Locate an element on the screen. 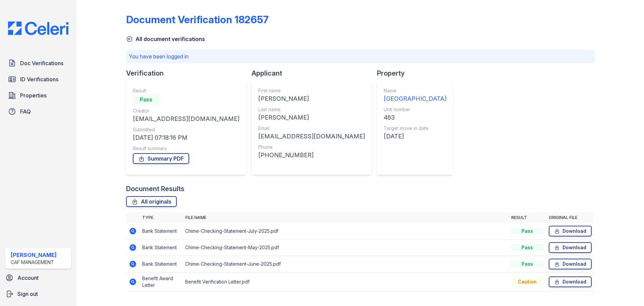  span: Sign out is located at coordinates (28, 294).